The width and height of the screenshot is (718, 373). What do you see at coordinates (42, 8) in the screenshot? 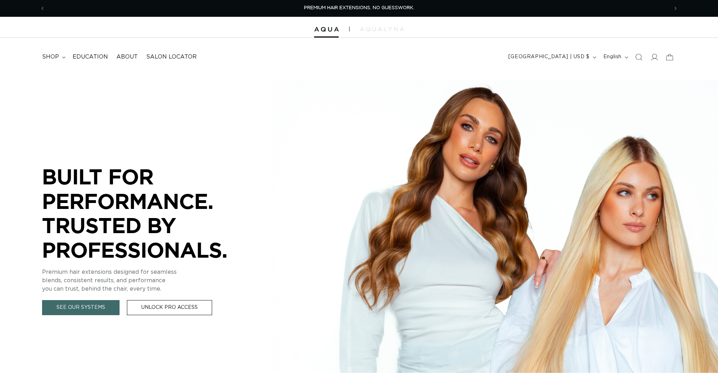
I see `button: Previous announcement` at bounding box center [42, 8].